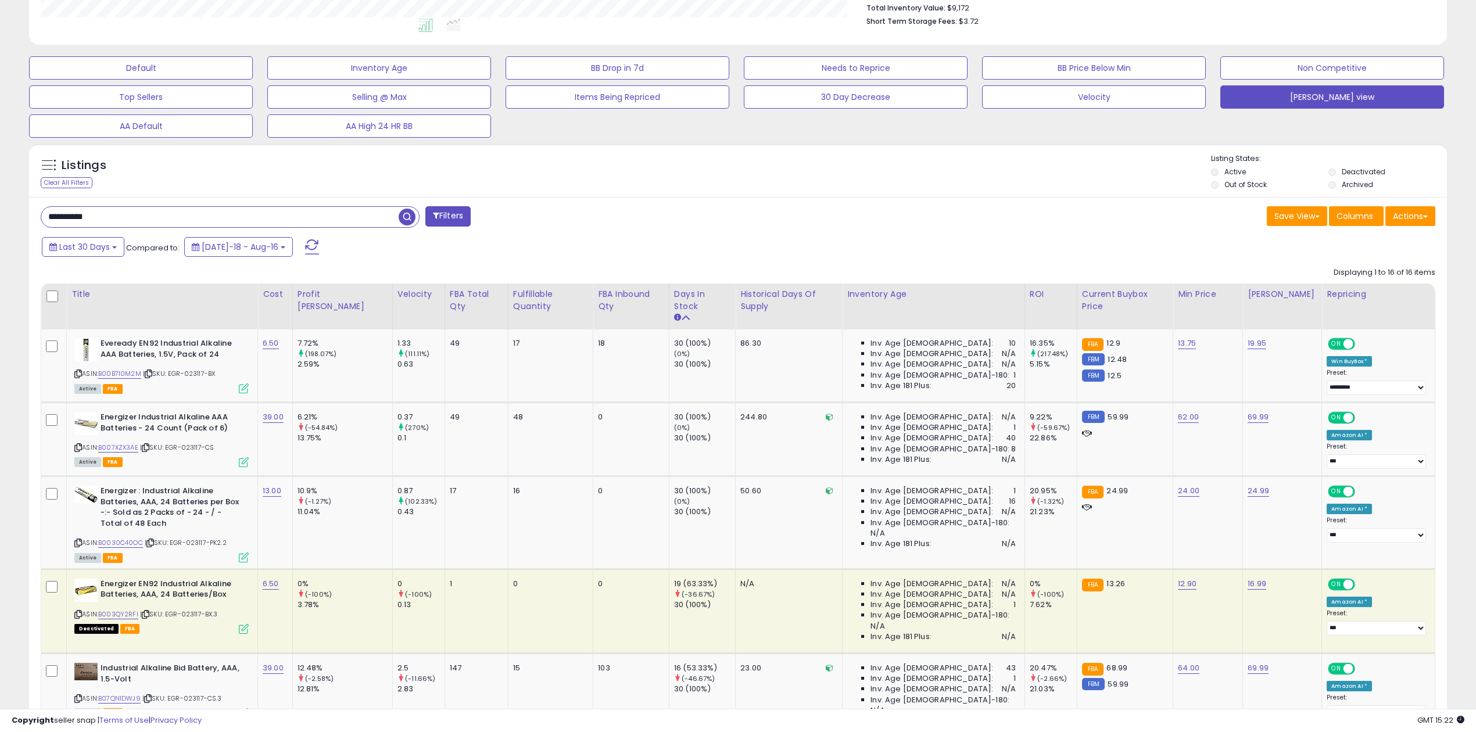  What do you see at coordinates (345, 605) in the screenshot?
I see `div: 3.78%` at bounding box center [345, 605].